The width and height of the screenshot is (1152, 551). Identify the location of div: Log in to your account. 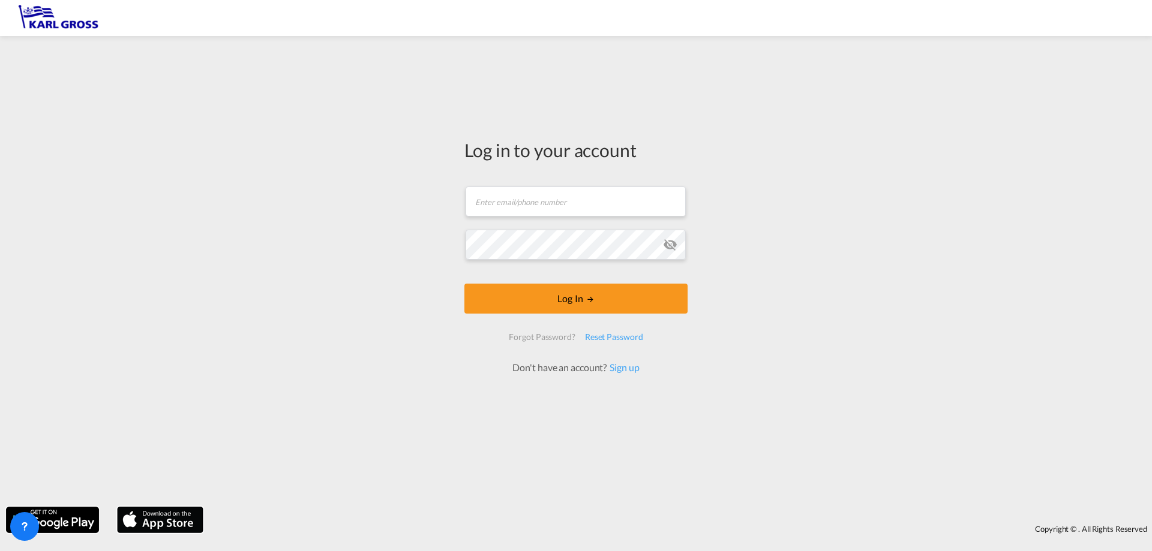
(576, 150).